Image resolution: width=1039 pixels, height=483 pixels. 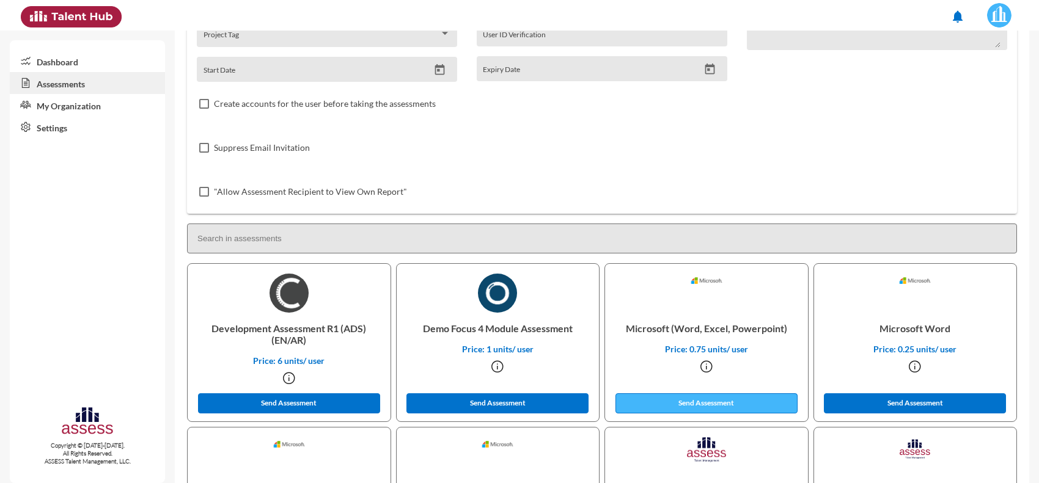 What do you see at coordinates (916, 328) in the screenshot?
I see `p: Microsoft Word` at bounding box center [916, 328].